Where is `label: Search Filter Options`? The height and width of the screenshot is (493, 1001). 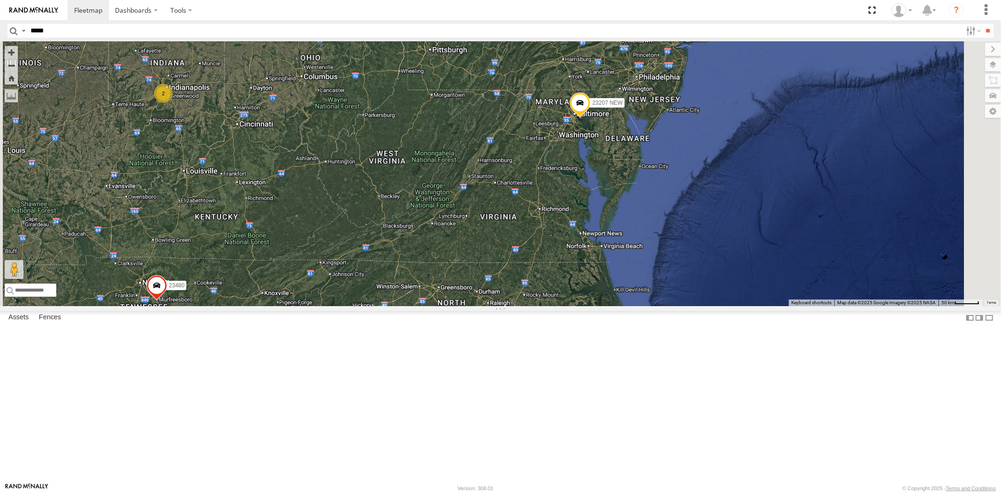
label: Search Filter Options is located at coordinates (972, 31).